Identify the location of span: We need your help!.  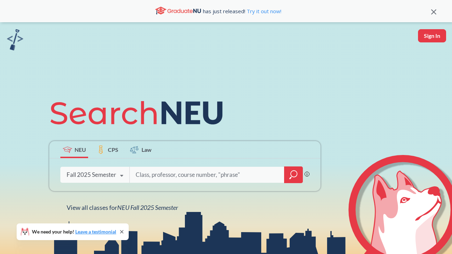
(74, 231).